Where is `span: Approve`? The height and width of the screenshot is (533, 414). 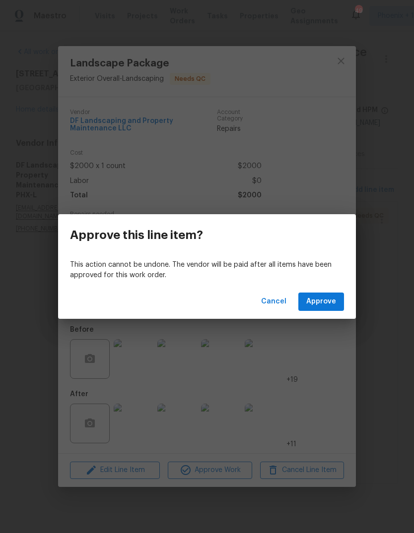
span: Approve is located at coordinates (321, 302).